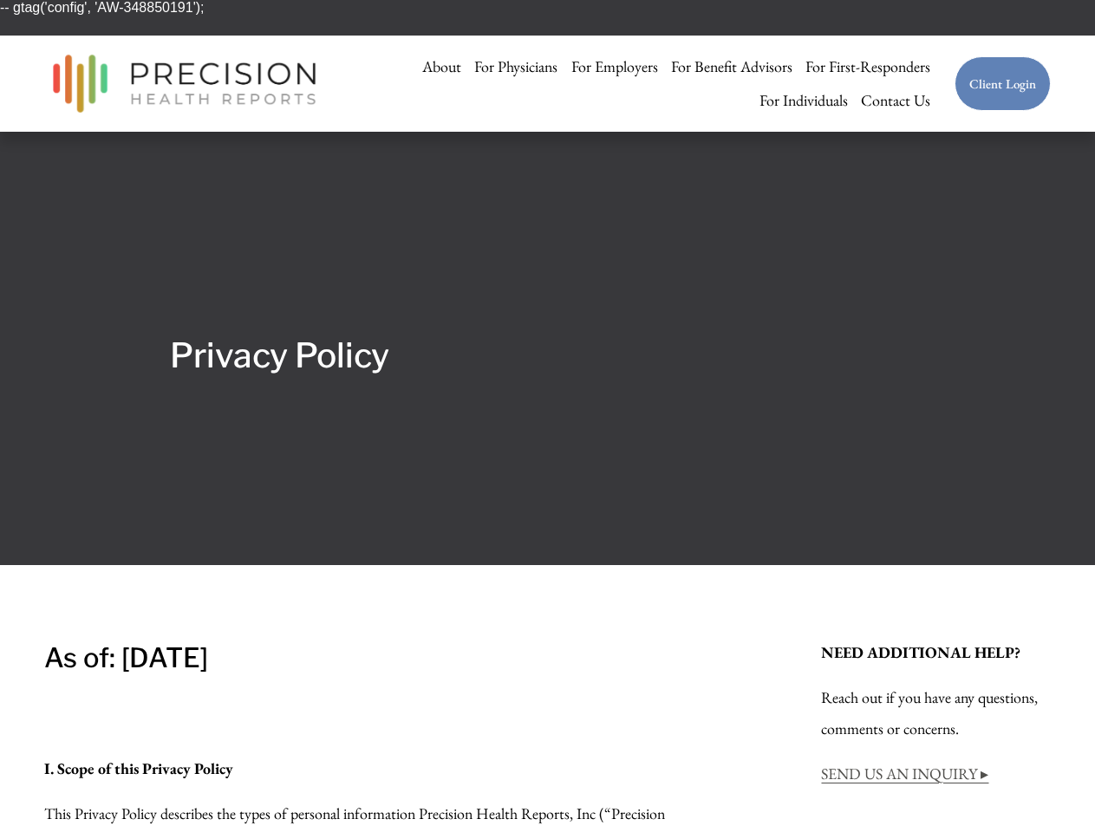 The image size is (1095, 832). Describe the element at coordinates (615, 67) in the screenshot. I see `a: For Employers` at that location.